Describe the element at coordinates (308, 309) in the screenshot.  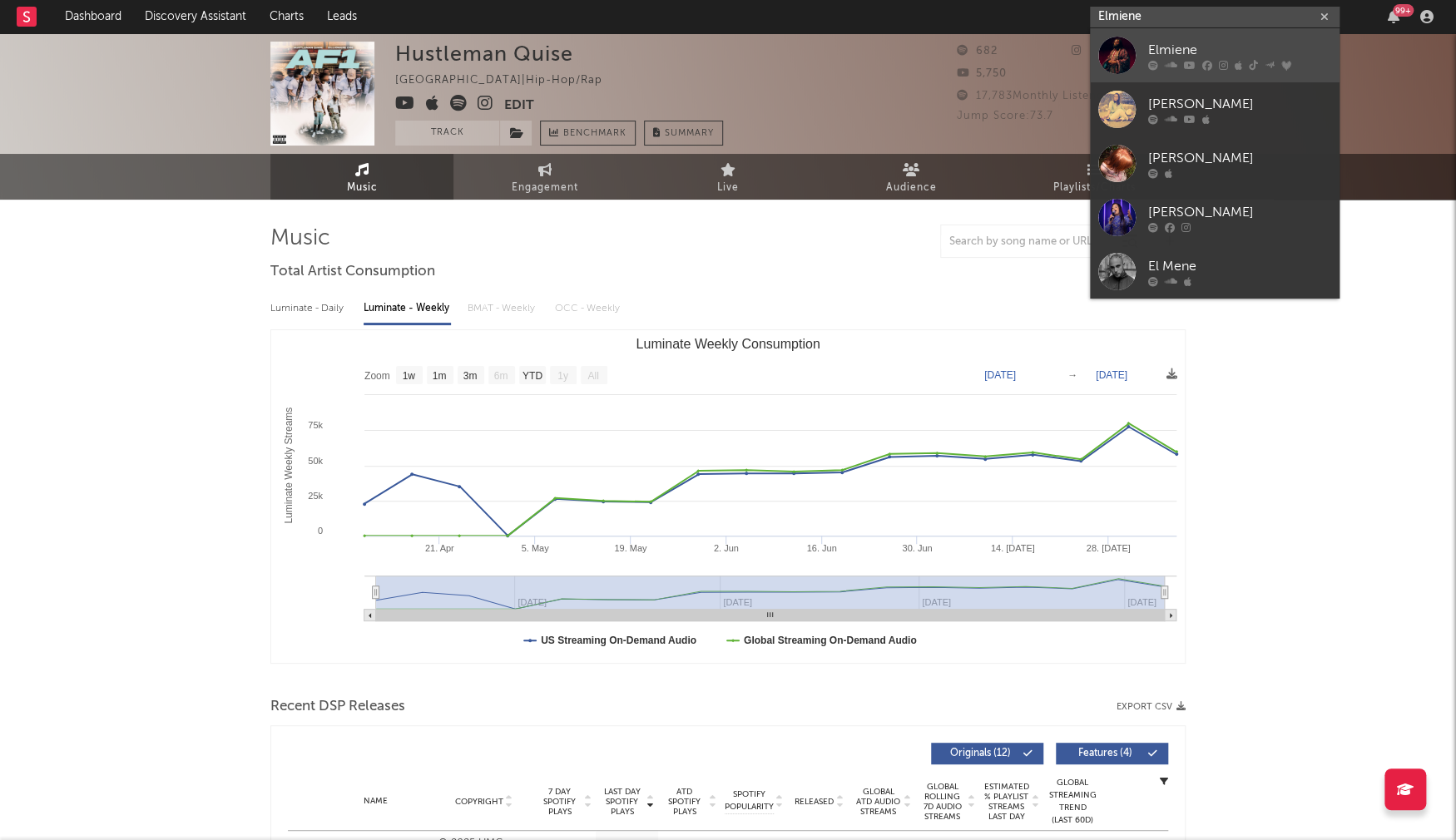
I see `div: Luminate - Daily` at that location.